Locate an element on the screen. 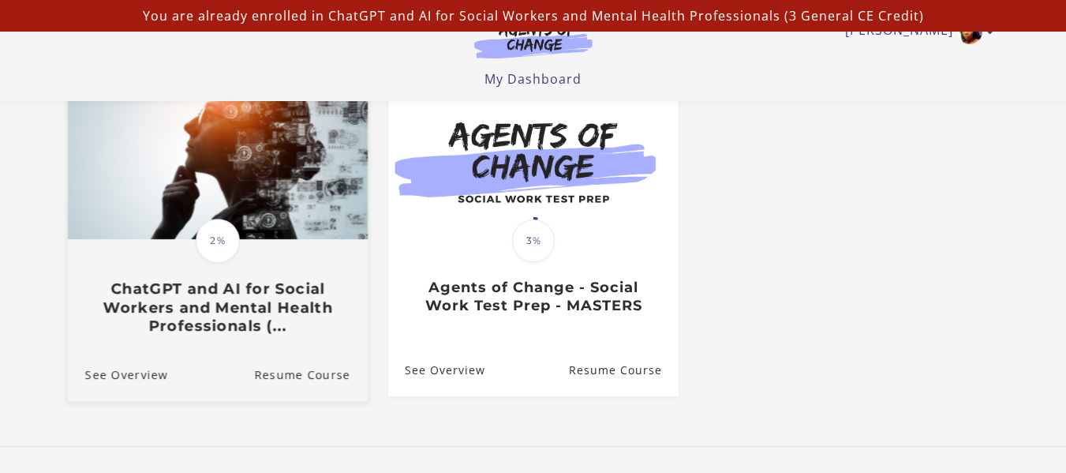 Image resolution: width=1066 pixels, height=473 pixels. a: Toggle menu is located at coordinates (915, 32).